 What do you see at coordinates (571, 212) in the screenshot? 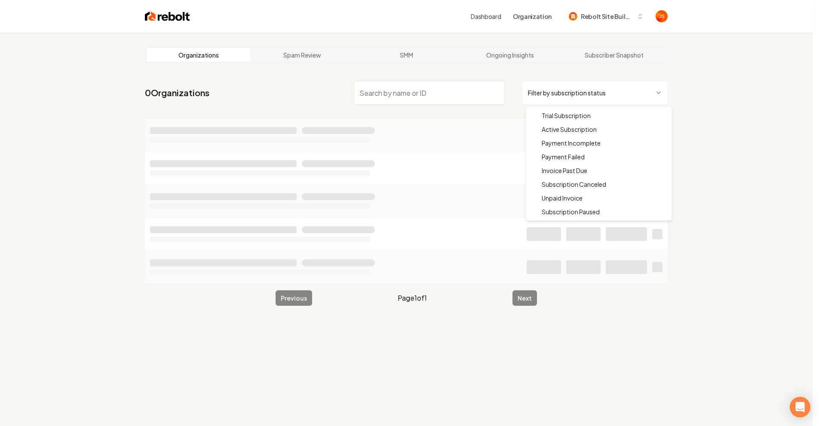
I see `span: Subscription Paused` at bounding box center [571, 212].